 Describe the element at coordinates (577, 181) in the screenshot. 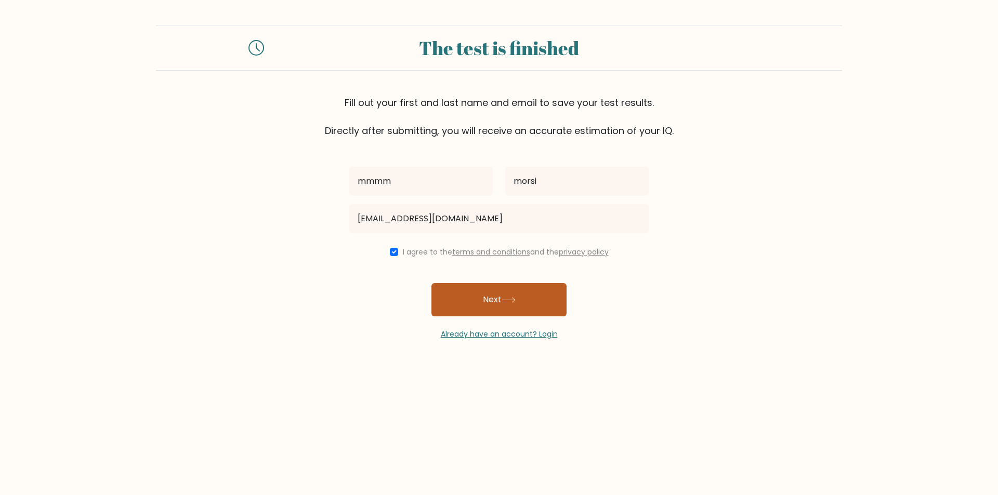

I see `input: Last name` at that location.